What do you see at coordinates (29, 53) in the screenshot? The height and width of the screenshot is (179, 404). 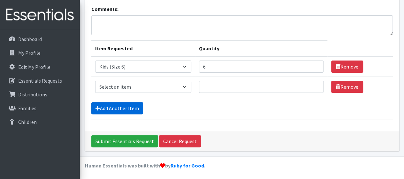 I see `p: My Profile` at bounding box center [29, 53].